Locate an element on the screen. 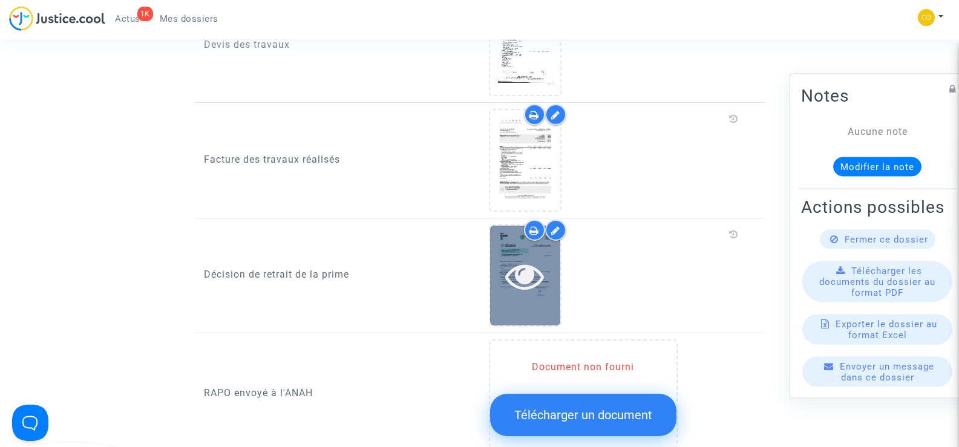 The height and width of the screenshot is (447, 959). h2: Actions possibles is located at coordinates (877, 206).